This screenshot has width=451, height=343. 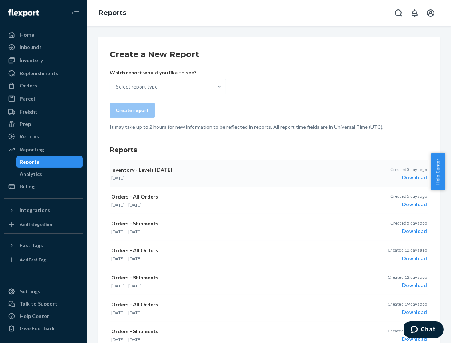 I want to click on div: Add Integration, so click(x=36, y=224).